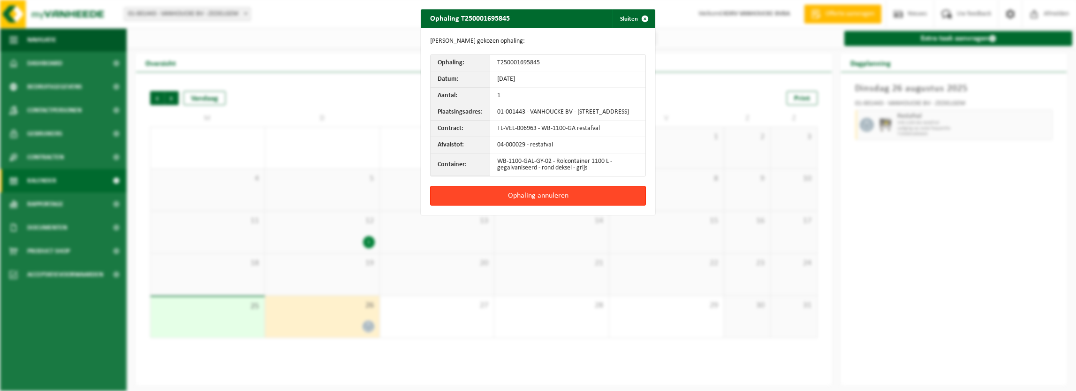 Image resolution: width=1076 pixels, height=391 pixels. I want to click on td: TL-VEL-006963 - WB-1100-GA restafval, so click(568, 129).